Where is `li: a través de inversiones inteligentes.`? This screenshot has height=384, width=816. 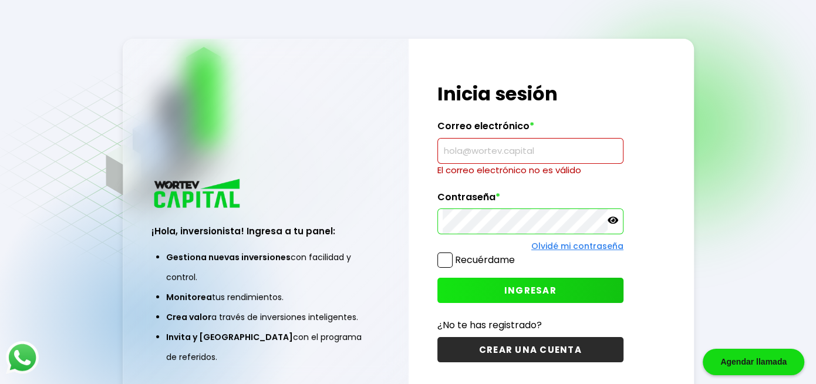
li: a través de inversiones inteligentes. is located at coordinates (265, 317).